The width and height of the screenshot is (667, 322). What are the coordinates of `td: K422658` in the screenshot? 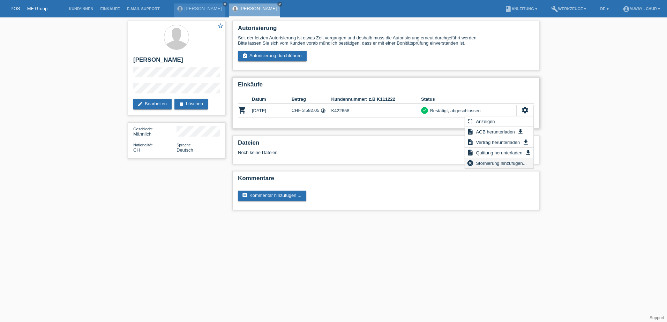 It's located at (376, 111).